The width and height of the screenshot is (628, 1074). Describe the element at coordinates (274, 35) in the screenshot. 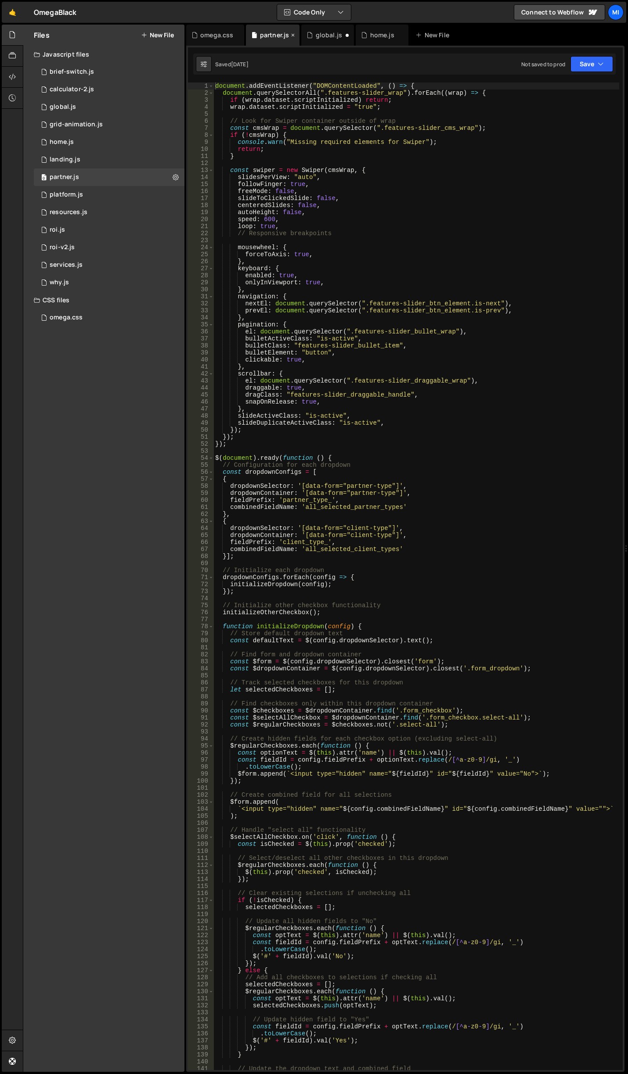

I see `div: partner.js` at that location.